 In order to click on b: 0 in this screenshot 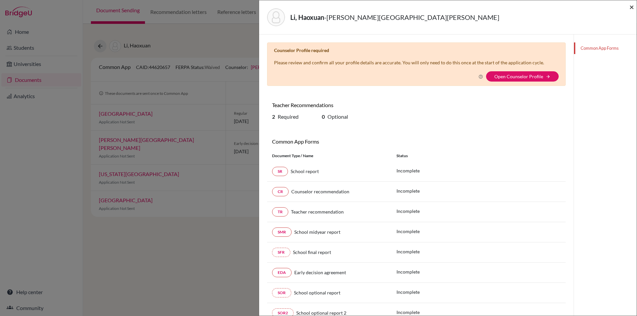, I will do `click(323, 116)`.